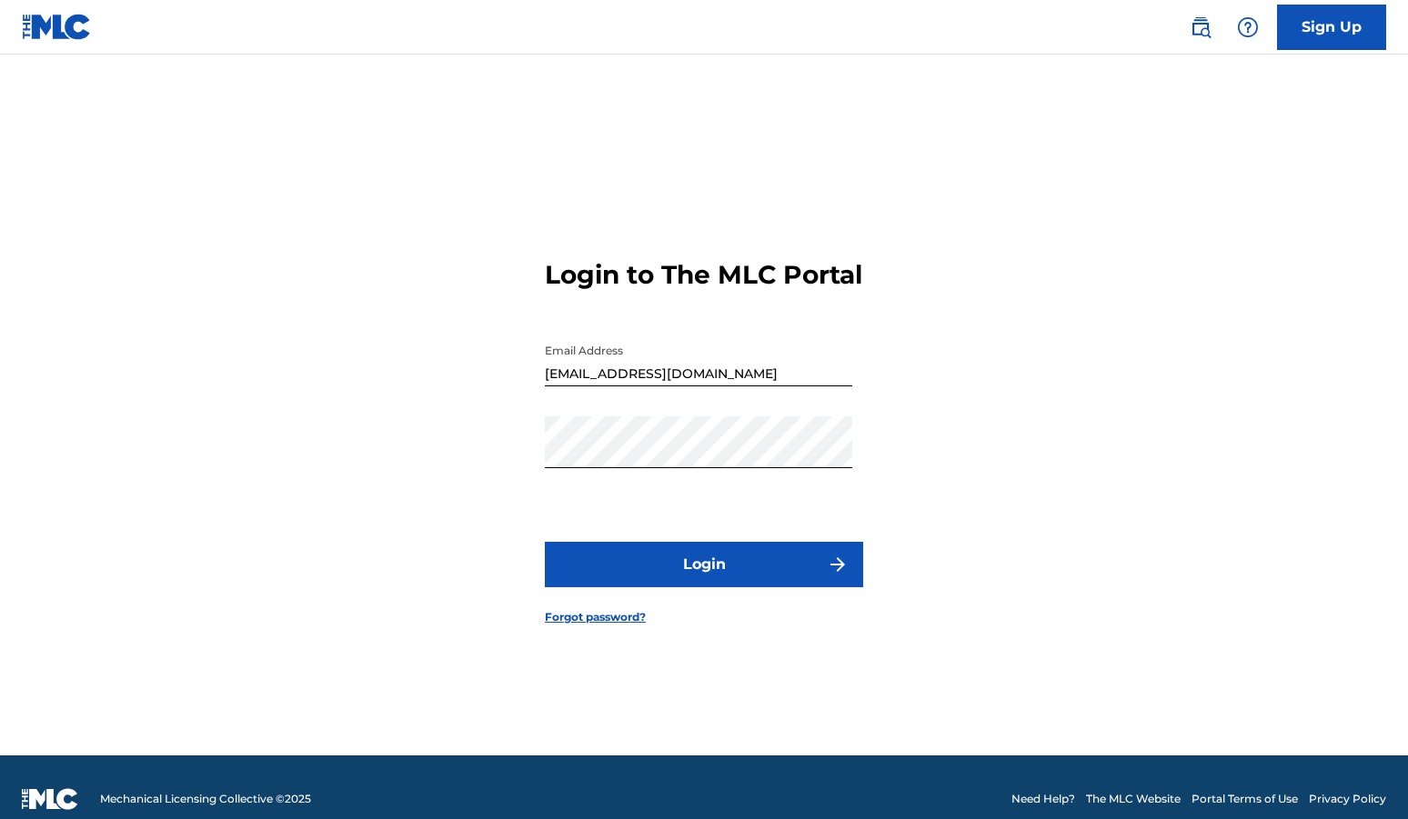 The height and width of the screenshot is (819, 1408). Describe the element at coordinates (1200, 27) in the screenshot. I see `a: Public Search` at that location.